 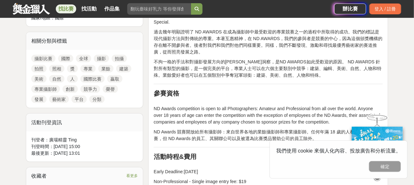 I want to click on a: 建築, so click(x=124, y=69).